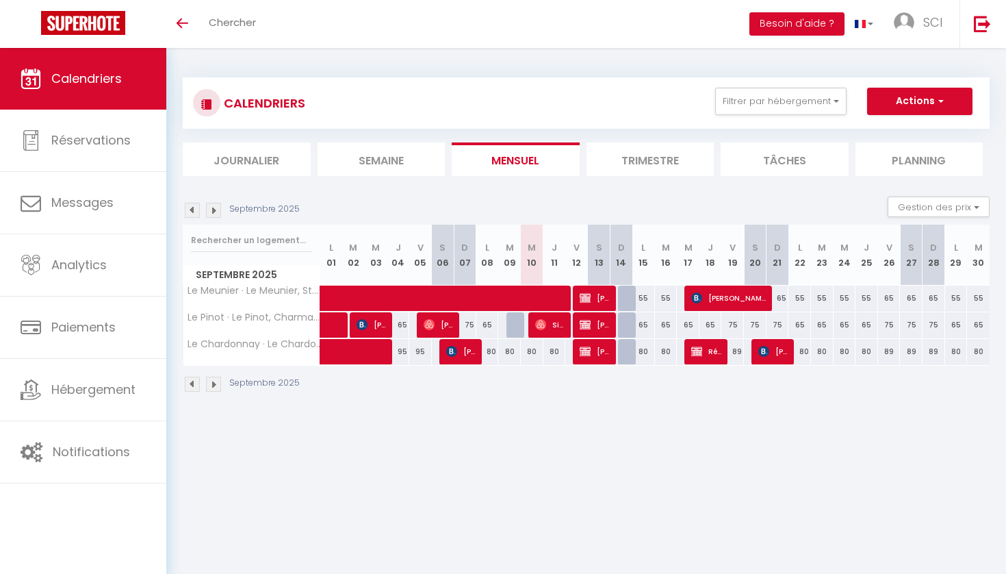  What do you see at coordinates (251, 275) in the screenshot?
I see `span: Septembre 2025` at bounding box center [251, 275].